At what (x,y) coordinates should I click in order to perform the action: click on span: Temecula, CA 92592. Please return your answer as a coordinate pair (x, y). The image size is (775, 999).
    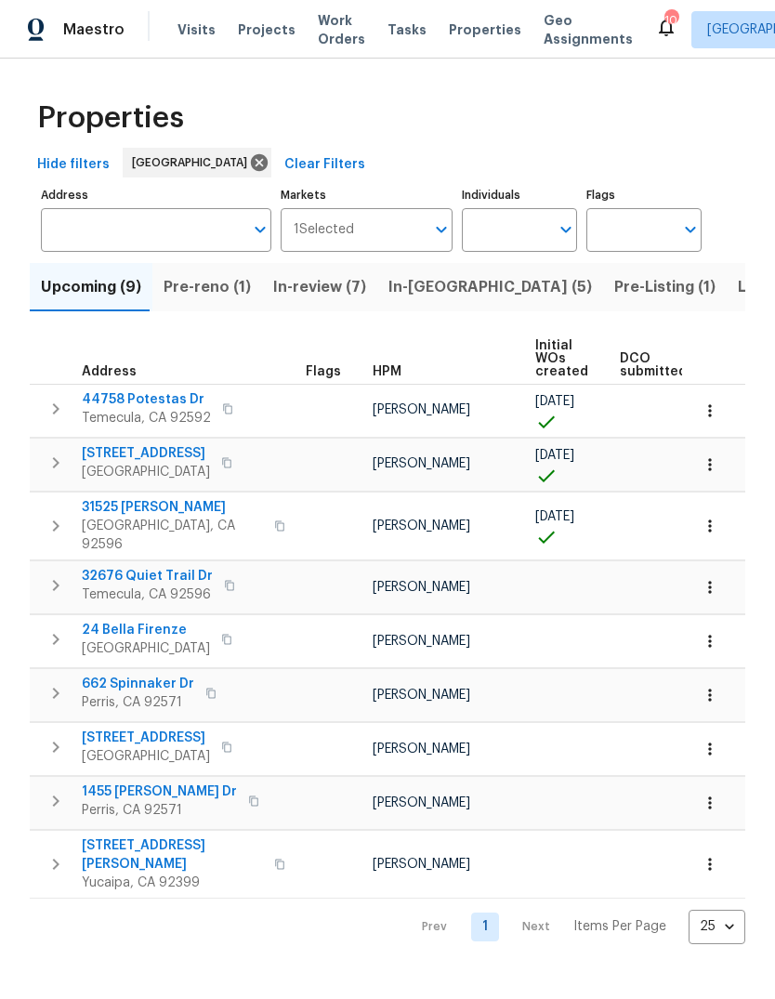
    Looking at the image, I should click on (146, 418).